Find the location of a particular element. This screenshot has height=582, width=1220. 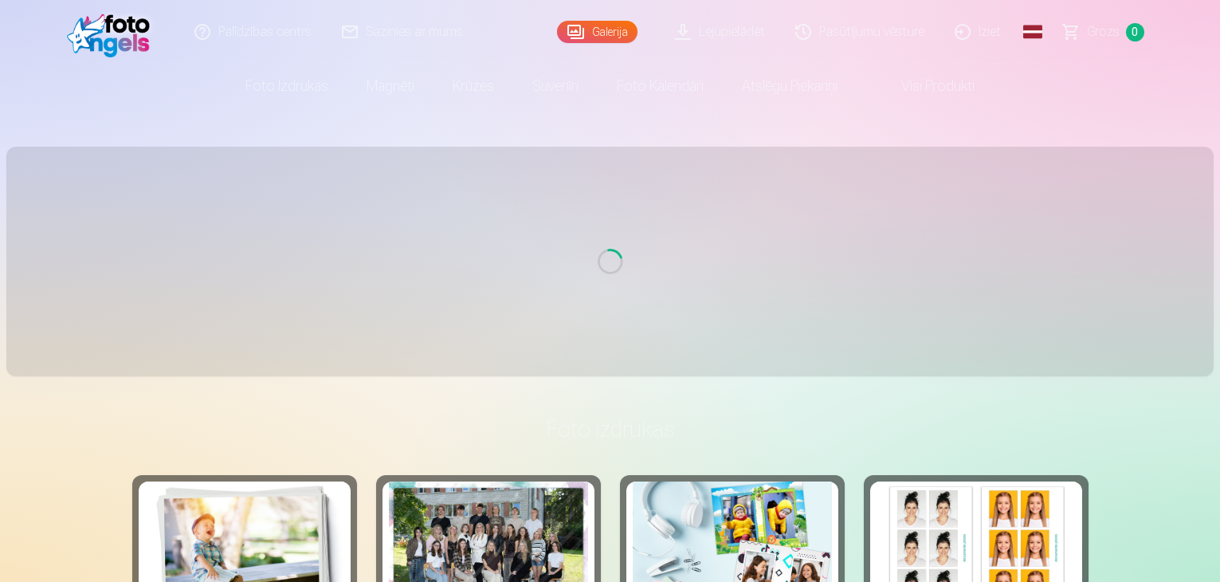

img: /fa1 is located at coordinates (112, 32).